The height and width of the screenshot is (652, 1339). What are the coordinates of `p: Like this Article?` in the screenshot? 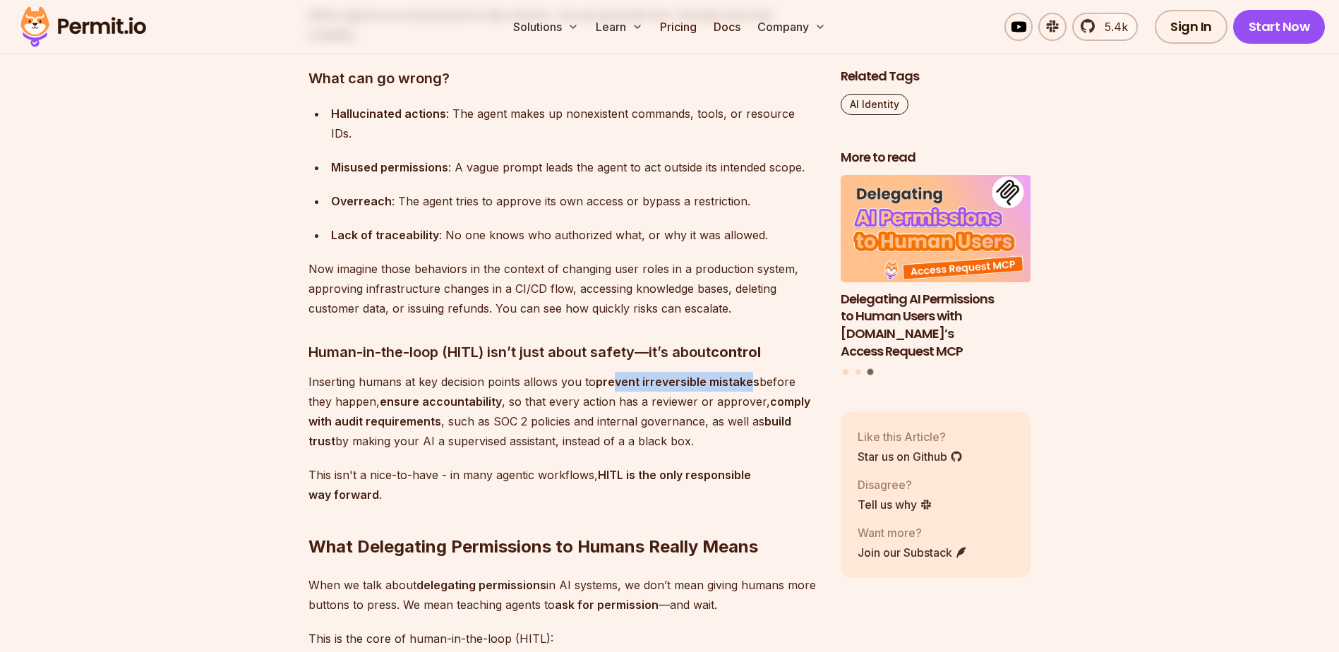 It's located at (910, 436).